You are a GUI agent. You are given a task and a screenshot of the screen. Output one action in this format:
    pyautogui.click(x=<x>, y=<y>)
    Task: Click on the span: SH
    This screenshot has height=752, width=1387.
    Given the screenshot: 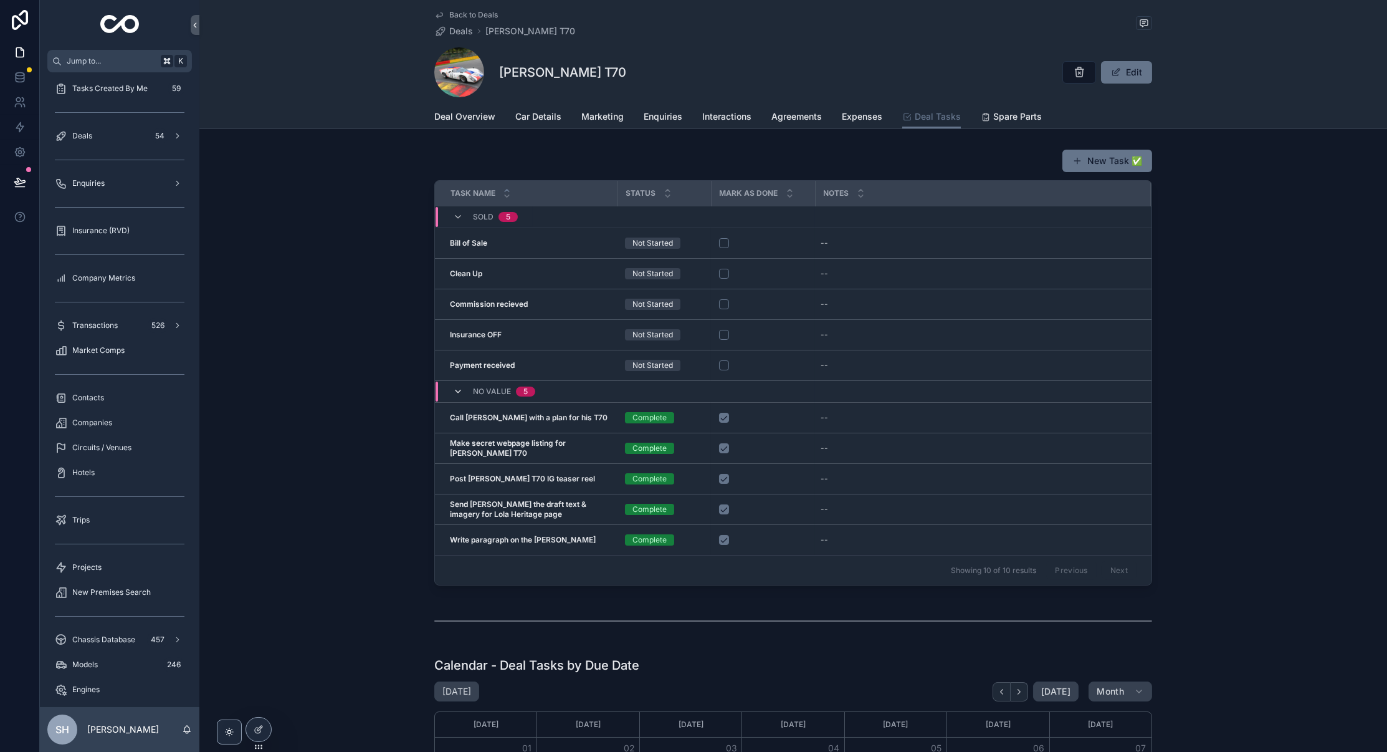 What is the action you would take?
    pyautogui.click(x=62, y=729)
    